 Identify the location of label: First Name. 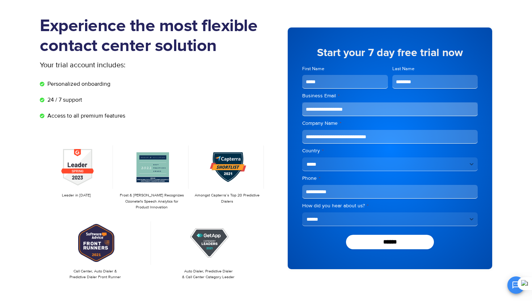
(345, 69).